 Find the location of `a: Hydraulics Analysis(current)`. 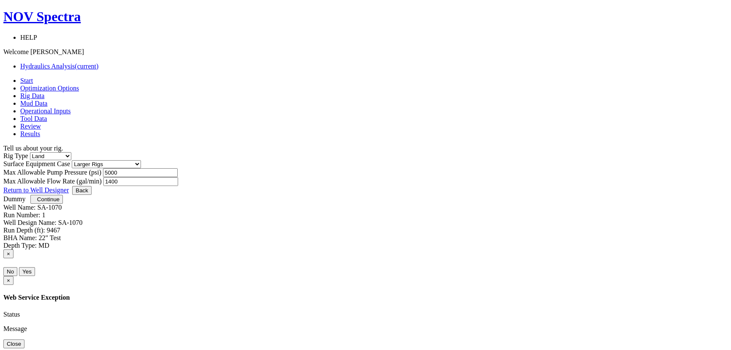

a: Hydraulics Analysis(current) is located at coordinates (59, 66).